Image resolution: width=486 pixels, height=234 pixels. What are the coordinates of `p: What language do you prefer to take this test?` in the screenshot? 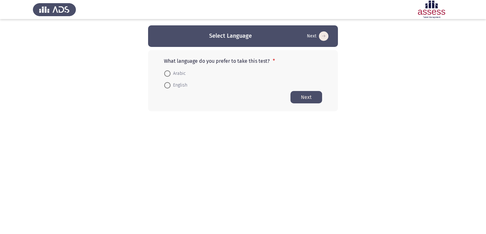 It's located at (243, 61).